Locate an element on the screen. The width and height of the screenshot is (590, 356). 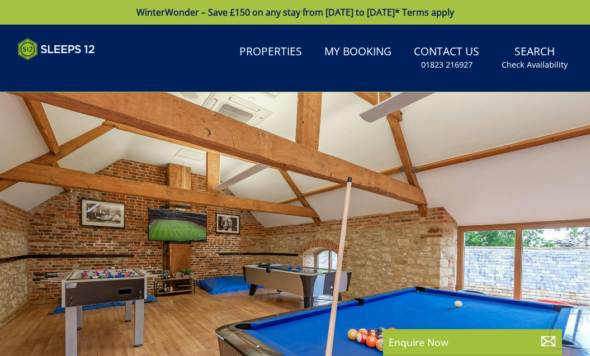
a: SearchCheck Availability is located at coordinates (534, 58).